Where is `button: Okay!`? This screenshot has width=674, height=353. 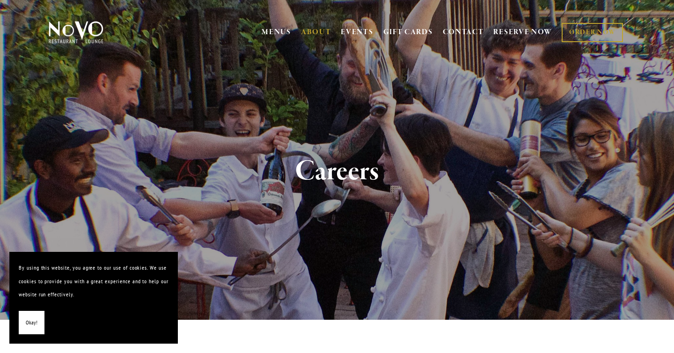
button: Okay! is located at coordinates (31, 322).